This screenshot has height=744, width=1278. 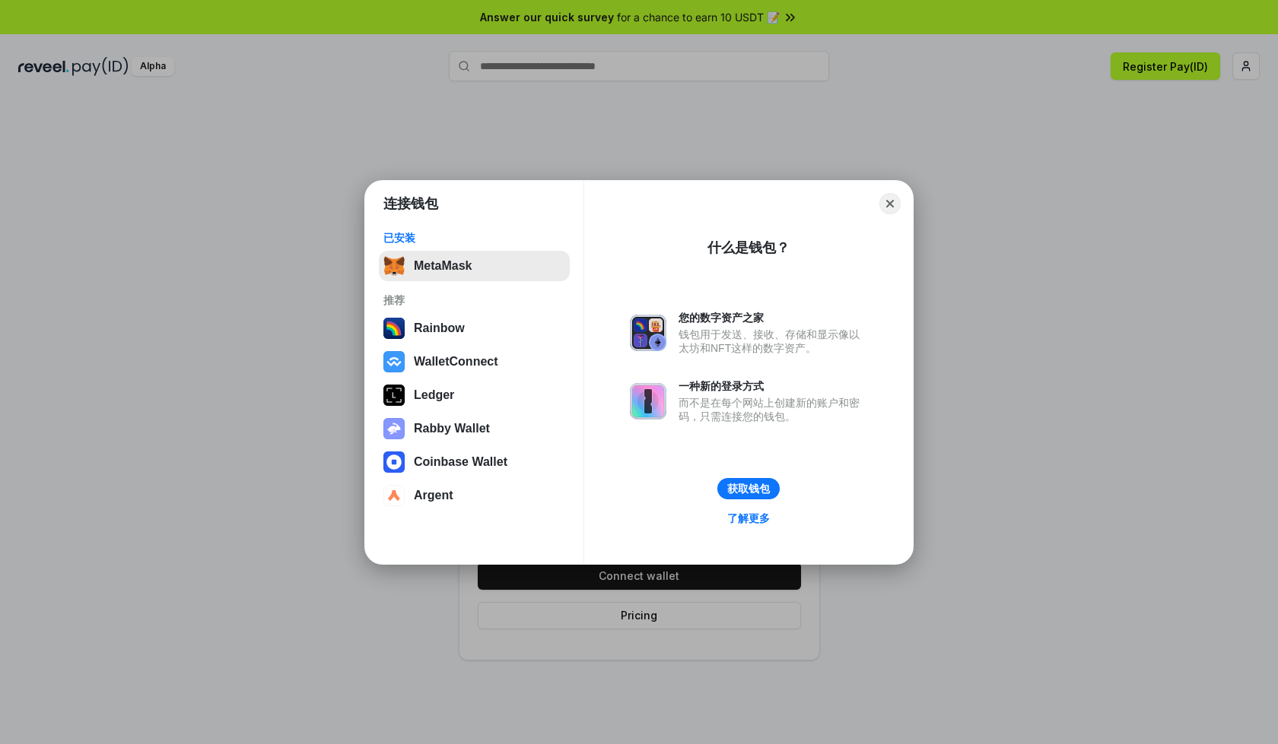 I want to click on div: 而不是在每个网站上创建新的账户和密码，只需连接您的钱包。, so click(x=773, y=410).